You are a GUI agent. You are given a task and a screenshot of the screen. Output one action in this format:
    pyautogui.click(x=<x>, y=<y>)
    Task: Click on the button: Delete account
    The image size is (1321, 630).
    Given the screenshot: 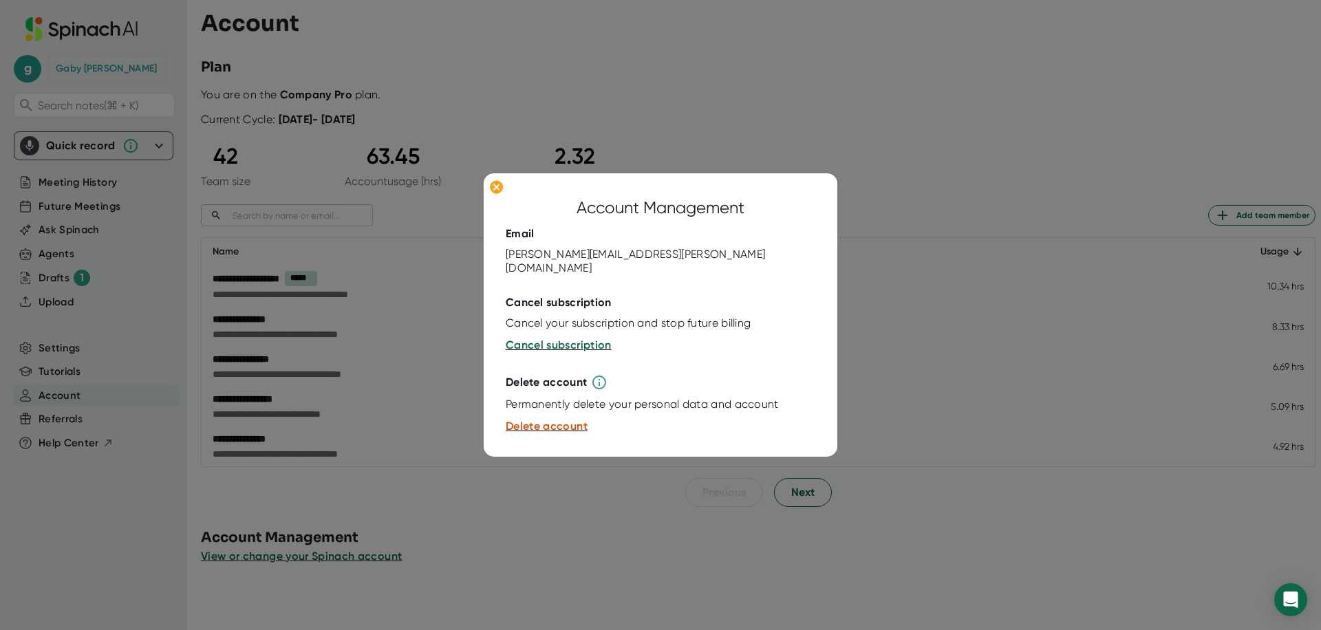 What is the action you would take?
    pyautogui.click(x=546, y=426)
    